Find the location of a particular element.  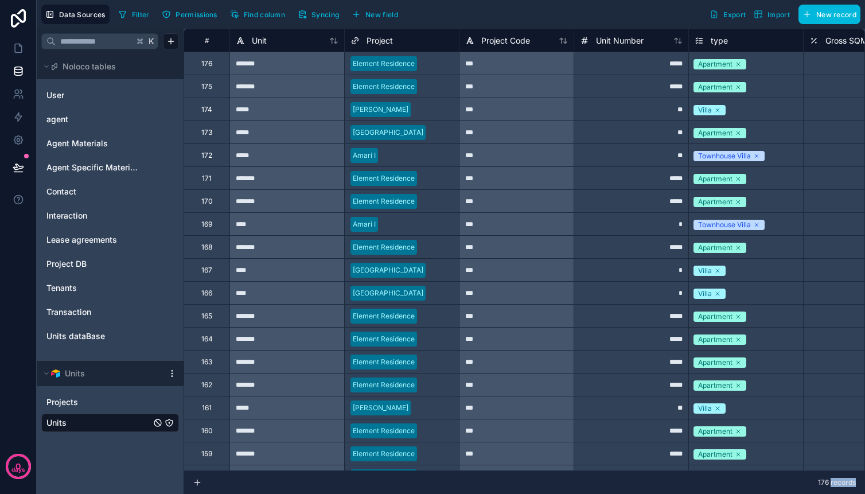

a: User is located at coordinates (93, 95).